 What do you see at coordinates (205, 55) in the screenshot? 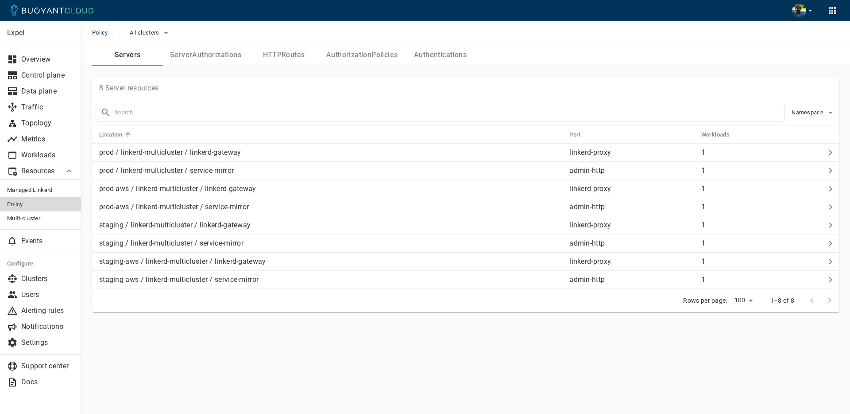
I see `a: ServerAuthorizations` at bounding box center [205, 55].